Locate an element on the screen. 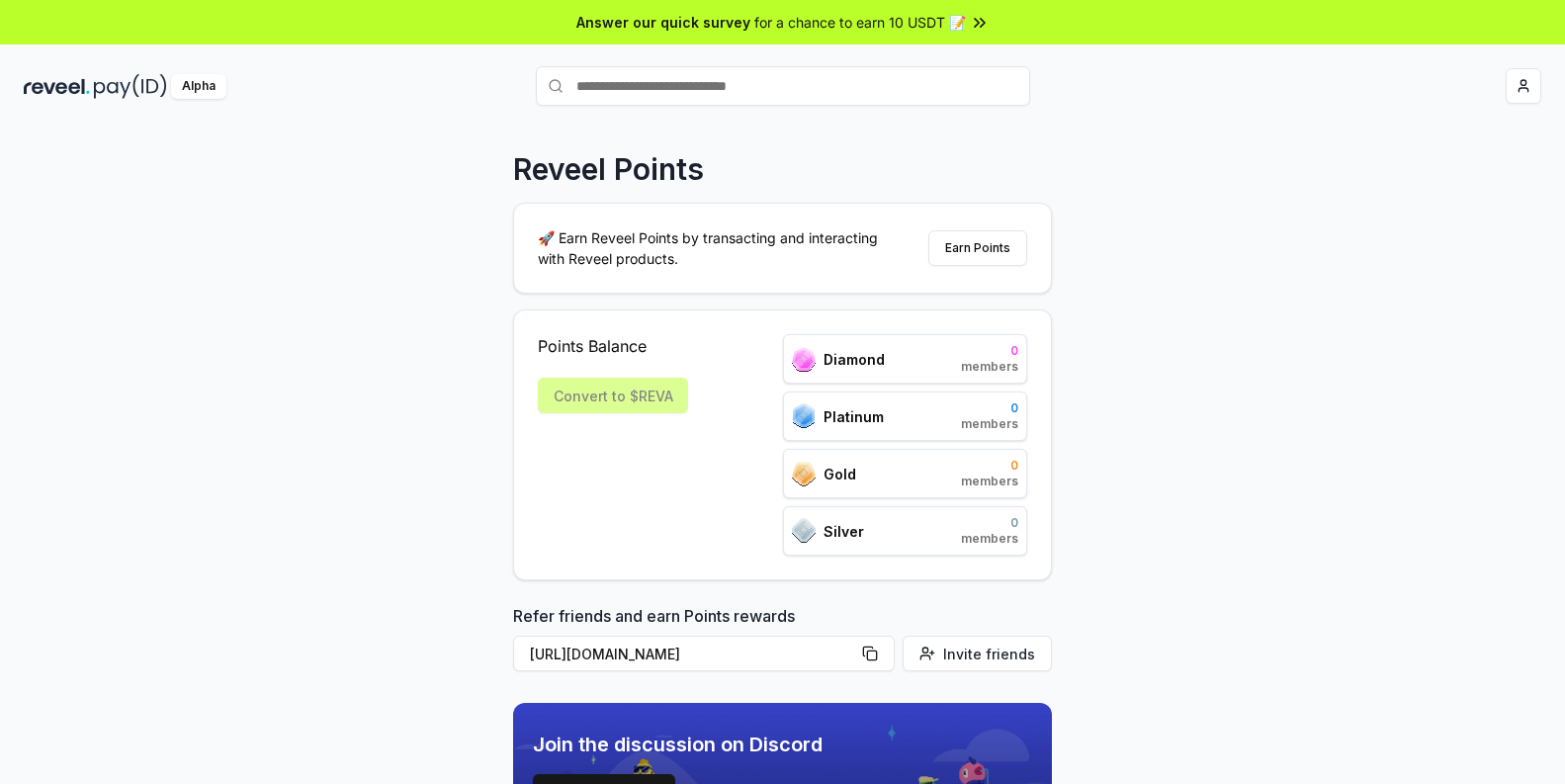 Image resolution: width=1565 pixels, height=784 pixels. span: Diamond is located at coordinates (854, 359).